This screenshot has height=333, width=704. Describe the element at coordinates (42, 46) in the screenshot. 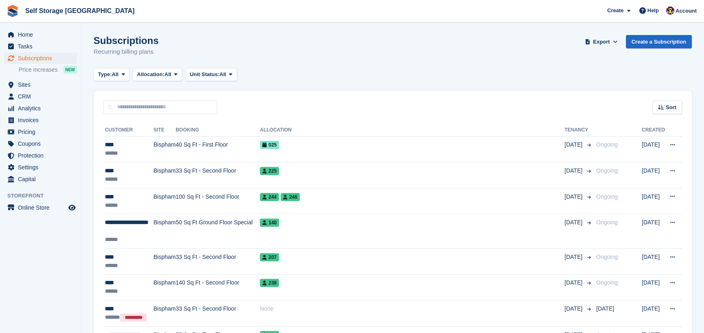

I see `span: Tasks` at that location.